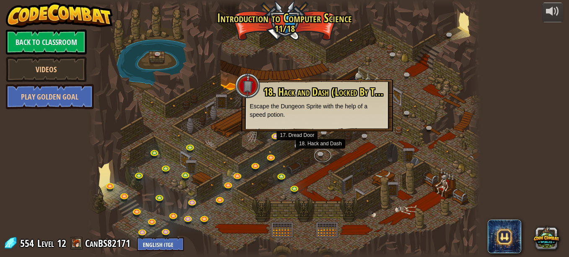  What do you see at coordinates (28, 243) in the screenshot?
I see `span: 554` at bounding box center [28, 243].